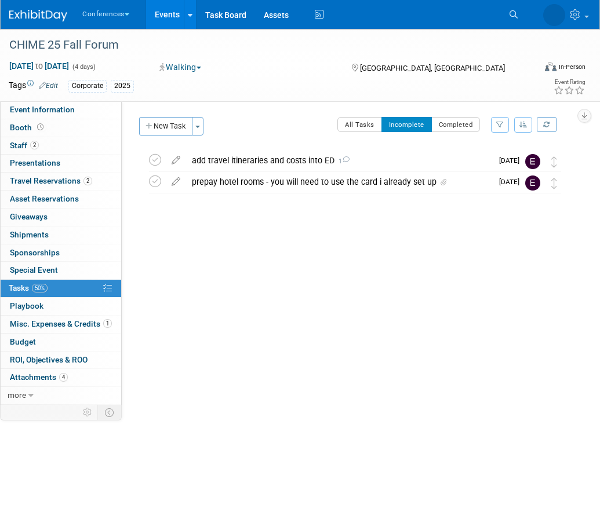 The height and width of the screenshot is (527, 600). I want to click on span: Booth not reserved yet, so click(40, 127).